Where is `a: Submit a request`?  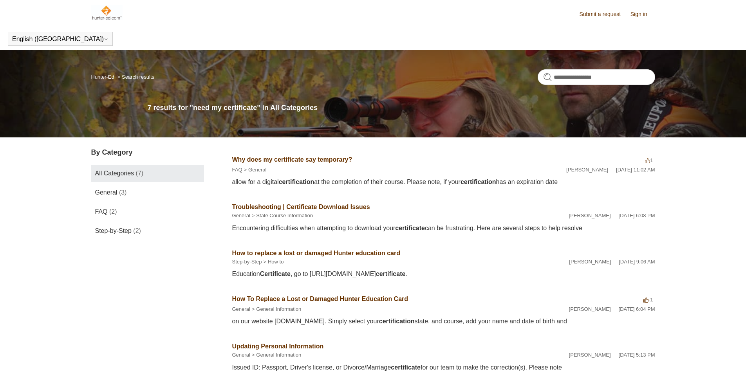
a: Submit a request is located at coordinates (604, 14).